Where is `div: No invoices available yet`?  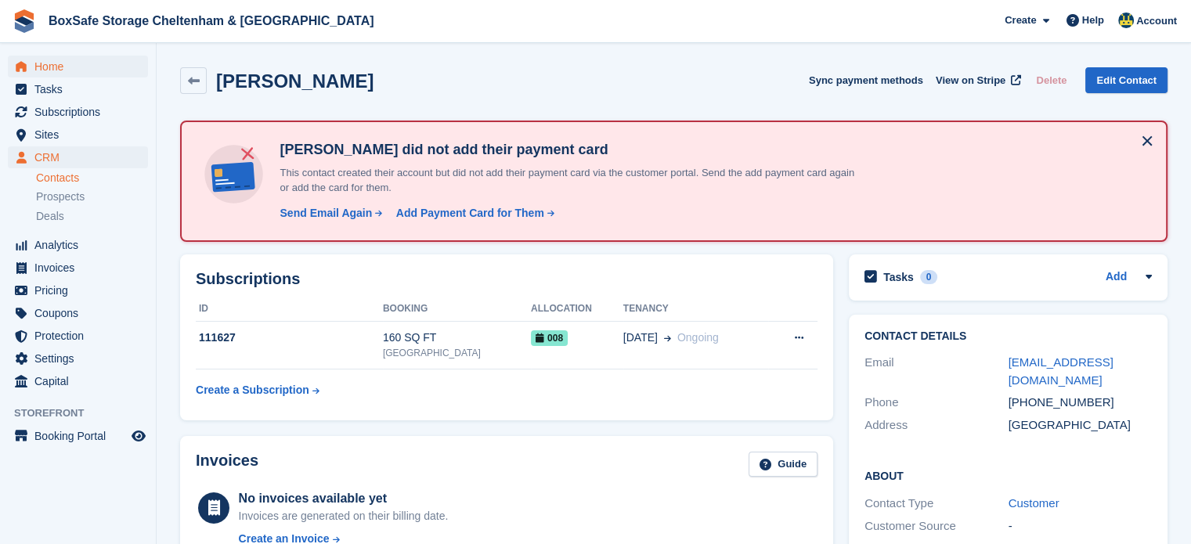 div: No invoices available yet is located at coordinates (344, 499).